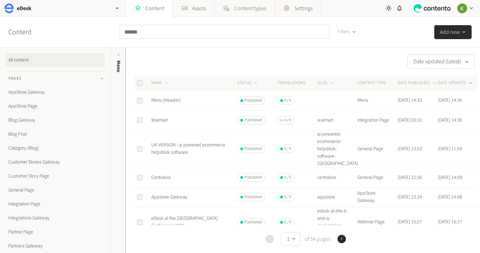 The height and width of the screenshot is (253, 480). Describe the element at coordinates (297, 83) in the screenshot. I see `th: Translations` at that location.